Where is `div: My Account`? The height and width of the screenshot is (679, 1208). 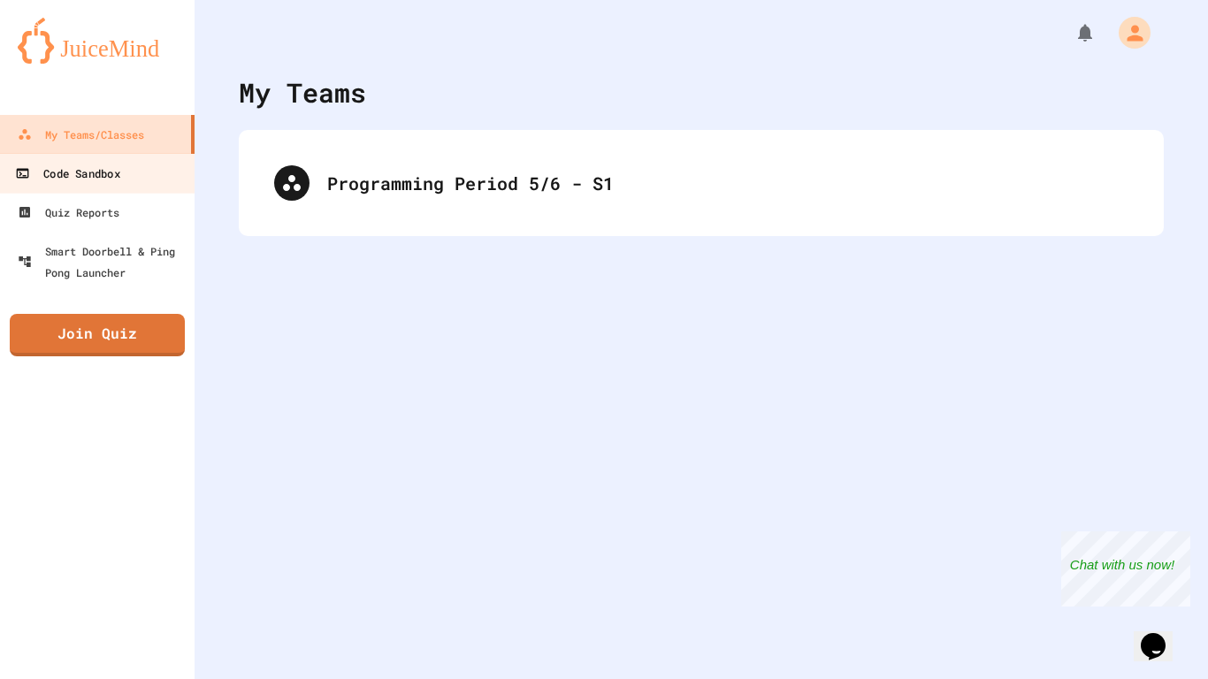 div: My Account is located at coordinates (1128, 33).